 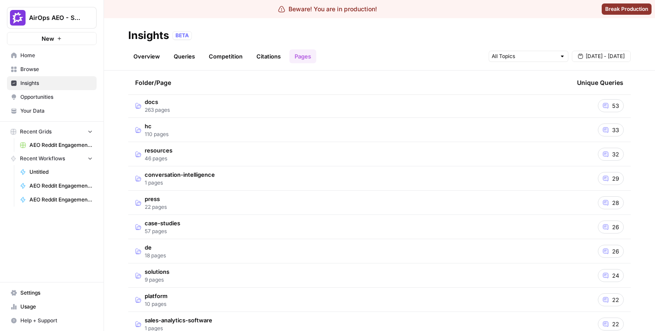 What do you see at coordinates (56, 293) in the screenshot?
I see `span: Settings` at bounding box center [56, 293].